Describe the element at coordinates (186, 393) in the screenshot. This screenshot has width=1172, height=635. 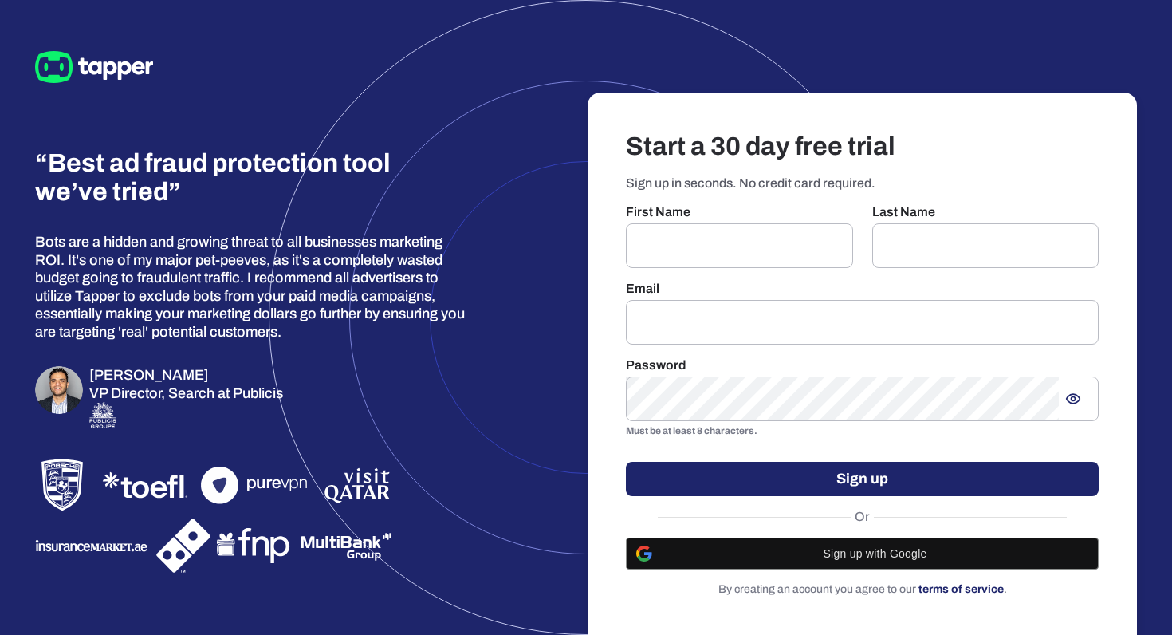
I see `p: VP Director, Search at Publicis` at that location.